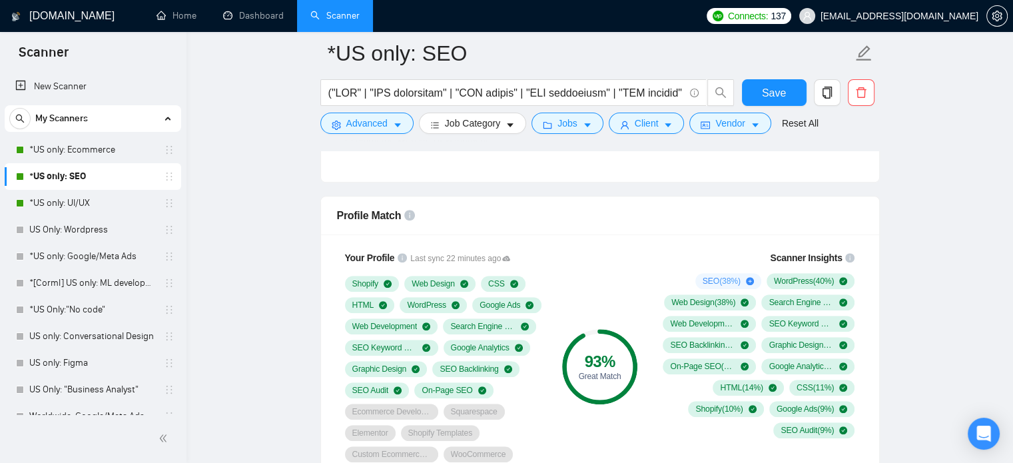  Describe the element at coordinates (496, 284) in the screenshot. I see `span: CSS` at that location.